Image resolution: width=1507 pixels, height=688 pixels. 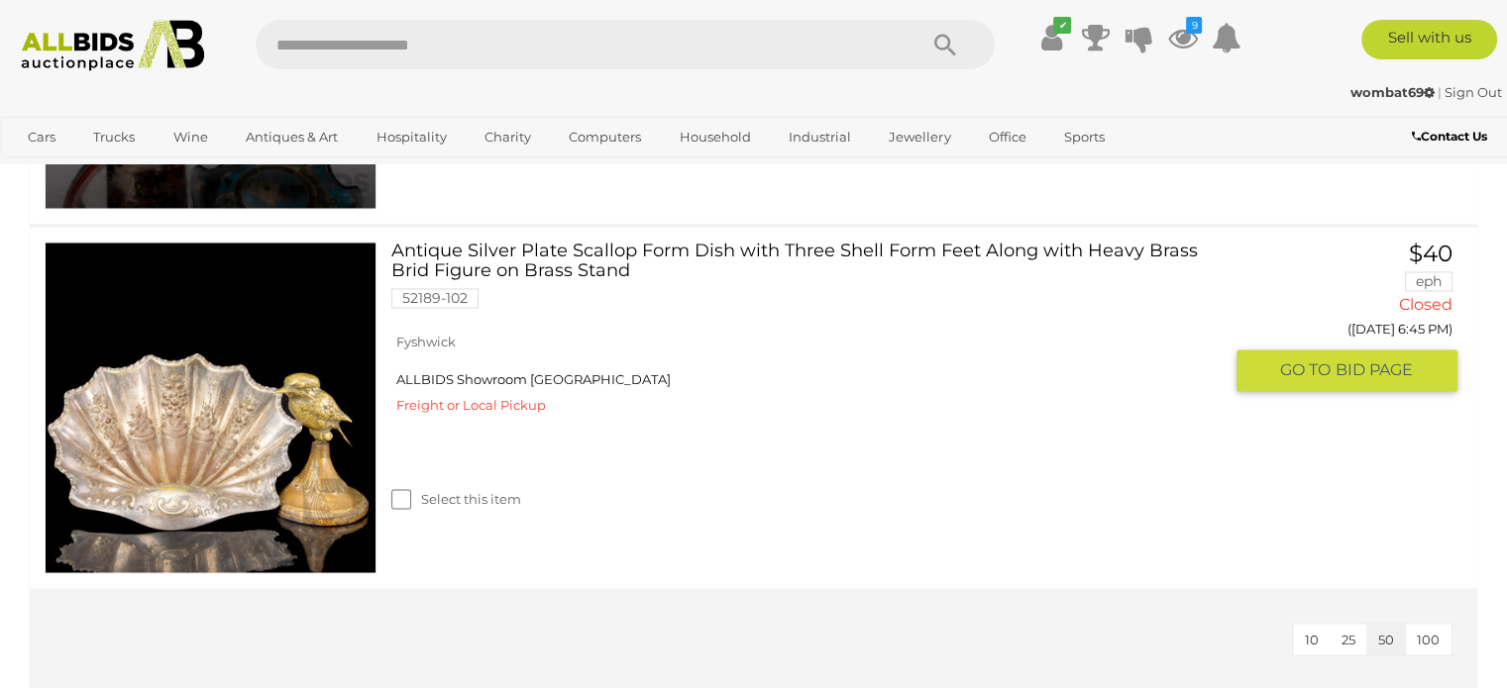 I want to click on span: $40, so click(x=1430, y=254).